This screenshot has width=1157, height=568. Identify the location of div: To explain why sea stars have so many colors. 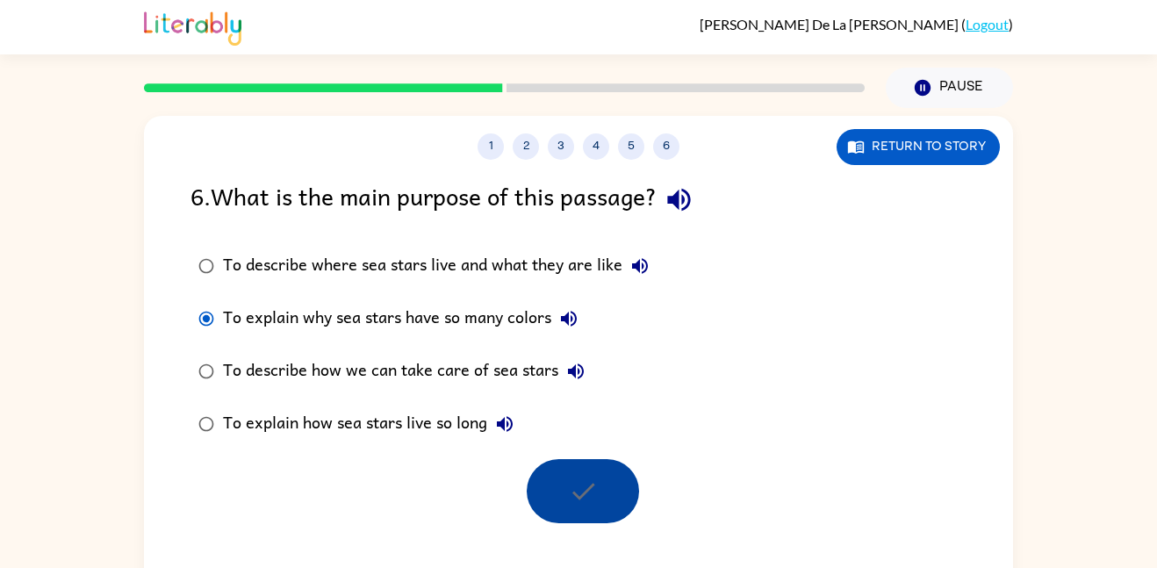
(405, 319).